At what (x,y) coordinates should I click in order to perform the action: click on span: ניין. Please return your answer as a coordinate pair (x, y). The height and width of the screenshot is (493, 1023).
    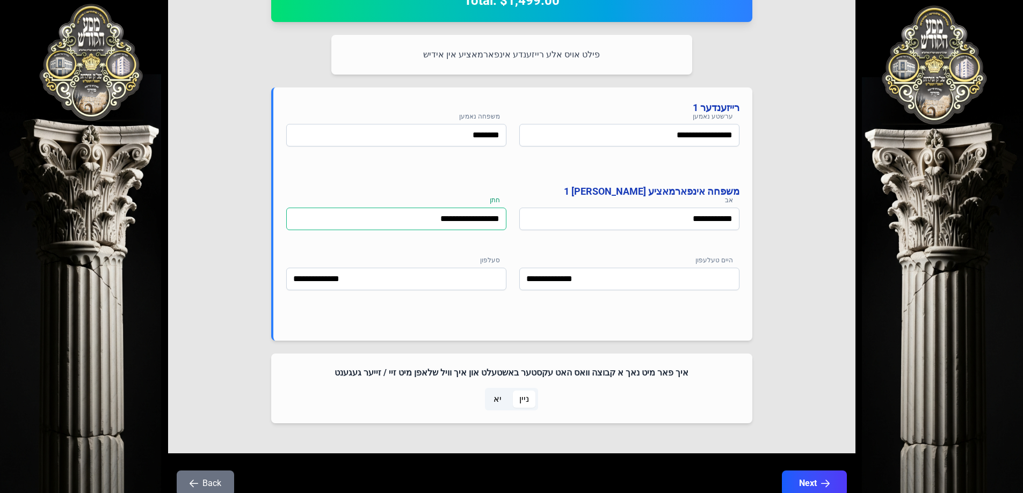
    Looking at the image, I should click on (524, 399).